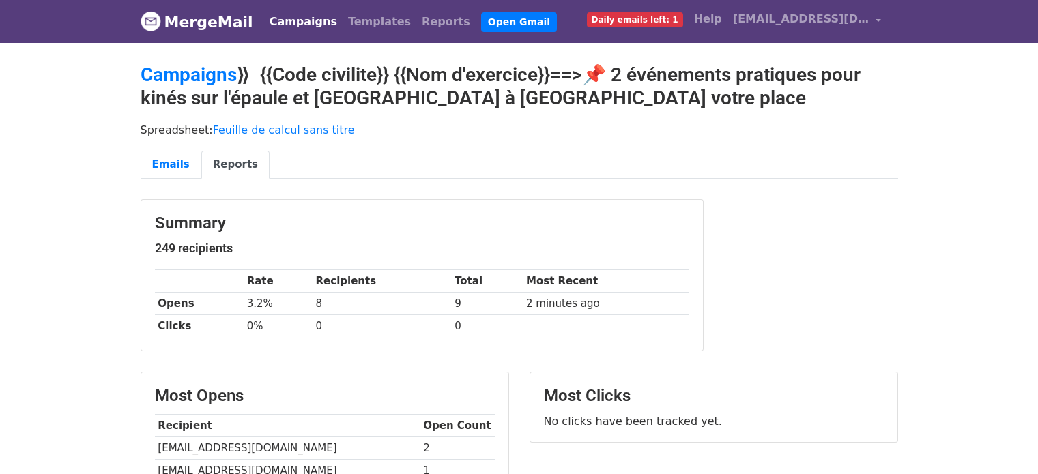  What do you see at coordinates (199, 326) in the screenshot?
I see `th: Clicks` at bounding box center [199, 326].